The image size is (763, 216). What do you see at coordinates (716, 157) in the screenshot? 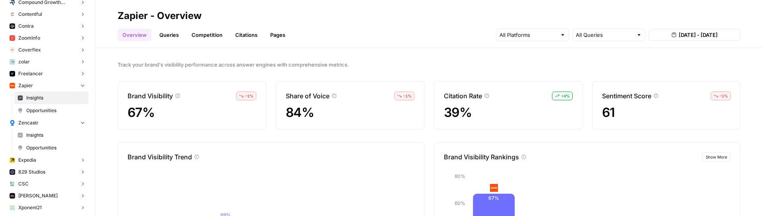
I see `button: Show More` at bounding box center [716, 157].